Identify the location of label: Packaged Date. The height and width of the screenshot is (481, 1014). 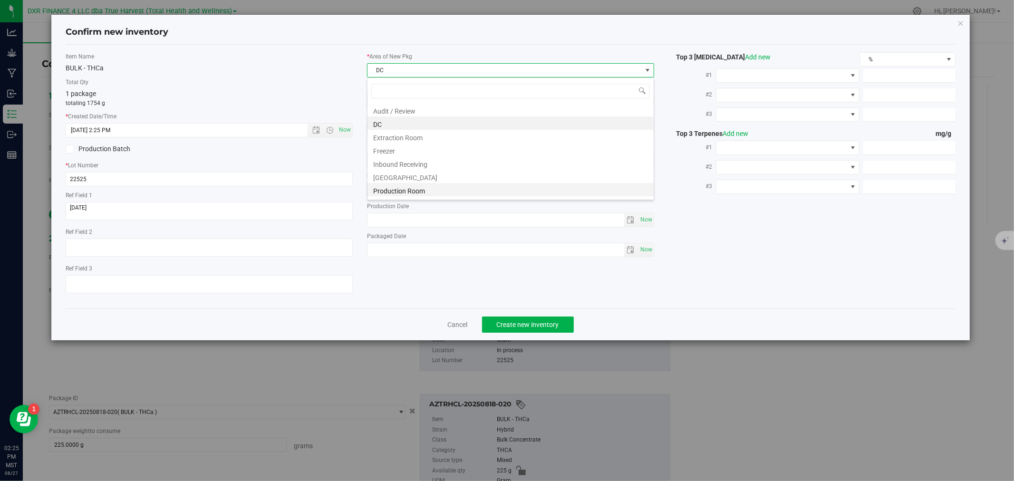
(511, 236).